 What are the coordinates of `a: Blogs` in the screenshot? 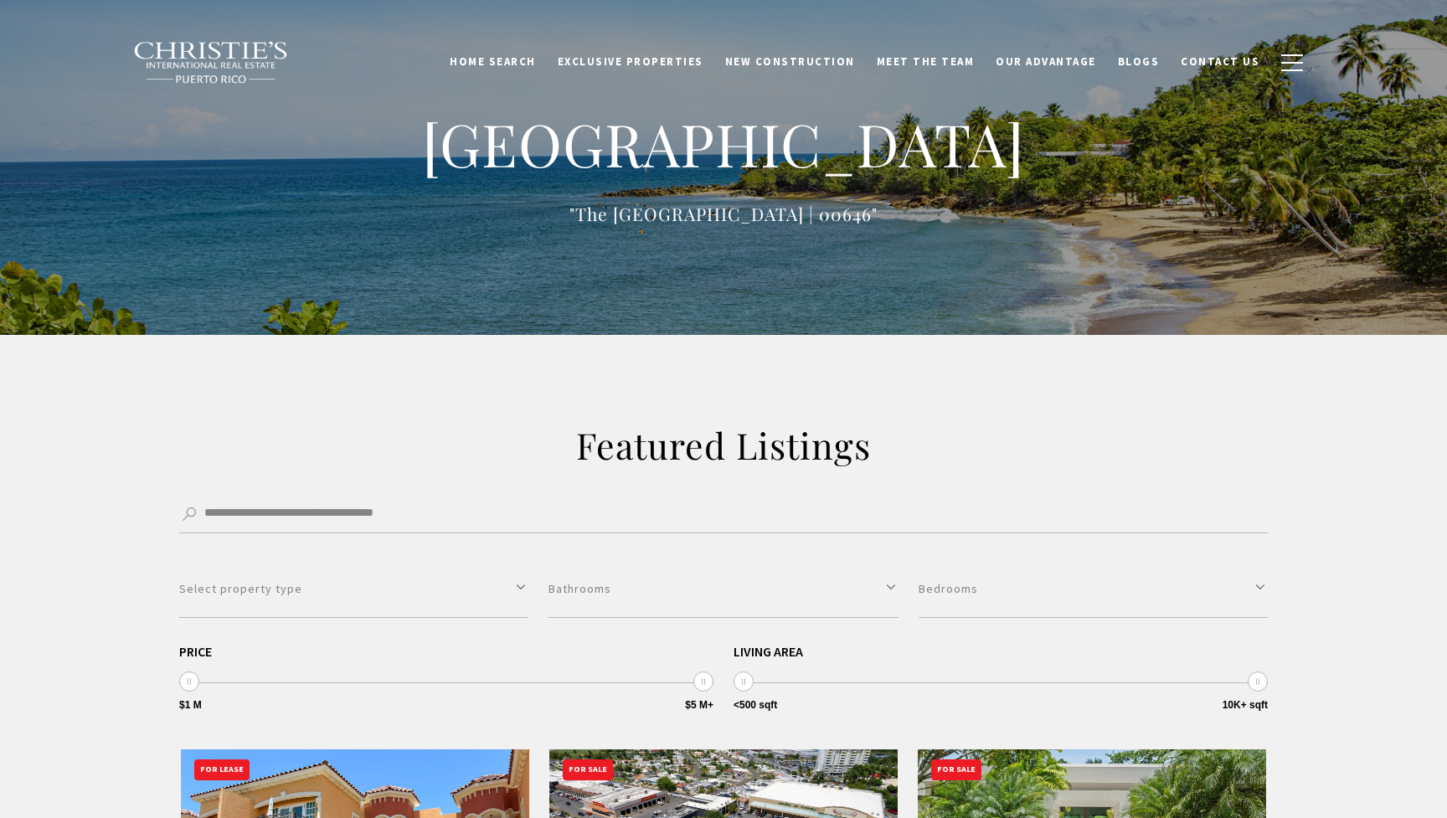 It's located at (1139, 62).